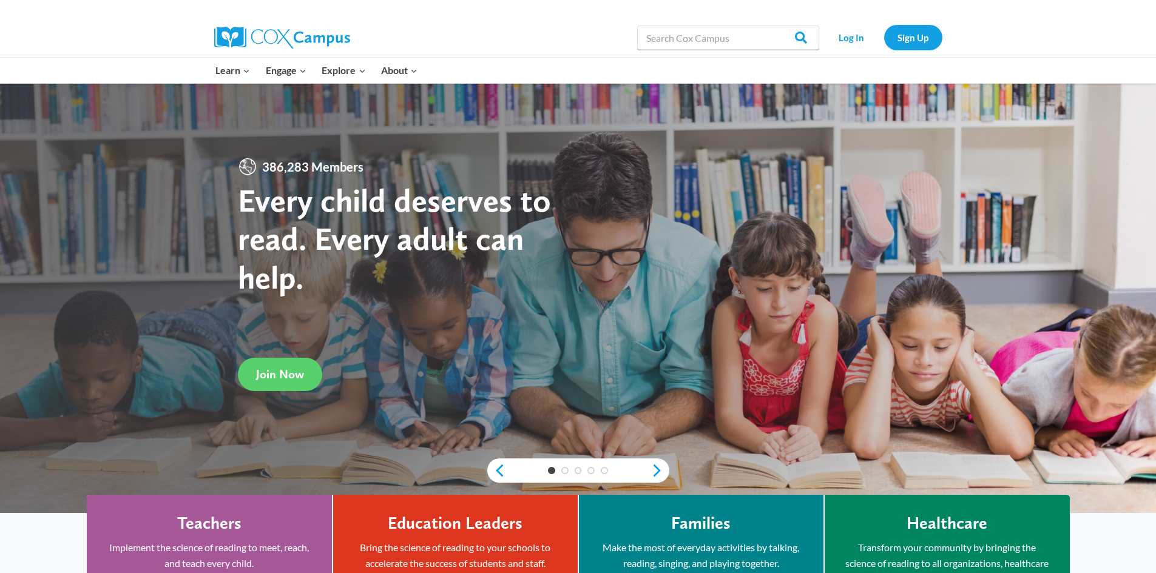  What do you see at coordinates (209, 555) in the screenshot?
I see `p: Implement the science of reading to meet, reach, and teach every child.` at bounding box center [209, 555].